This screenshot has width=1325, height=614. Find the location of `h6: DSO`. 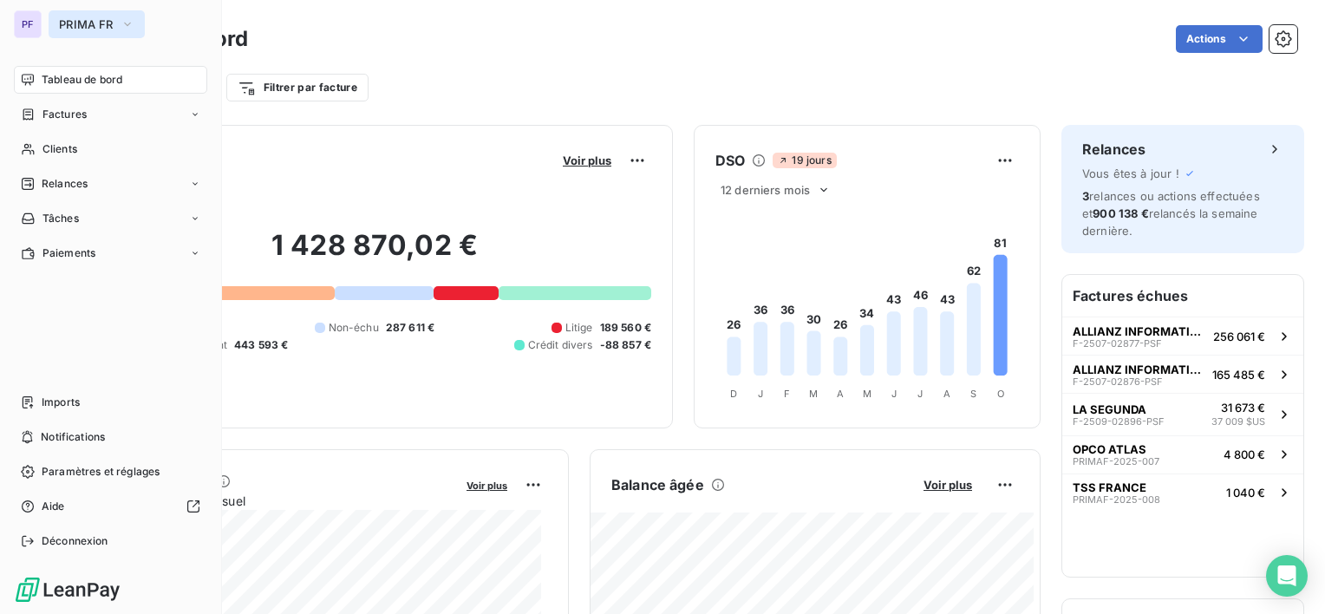

h6: DSO is located at coordinates (730, 160).